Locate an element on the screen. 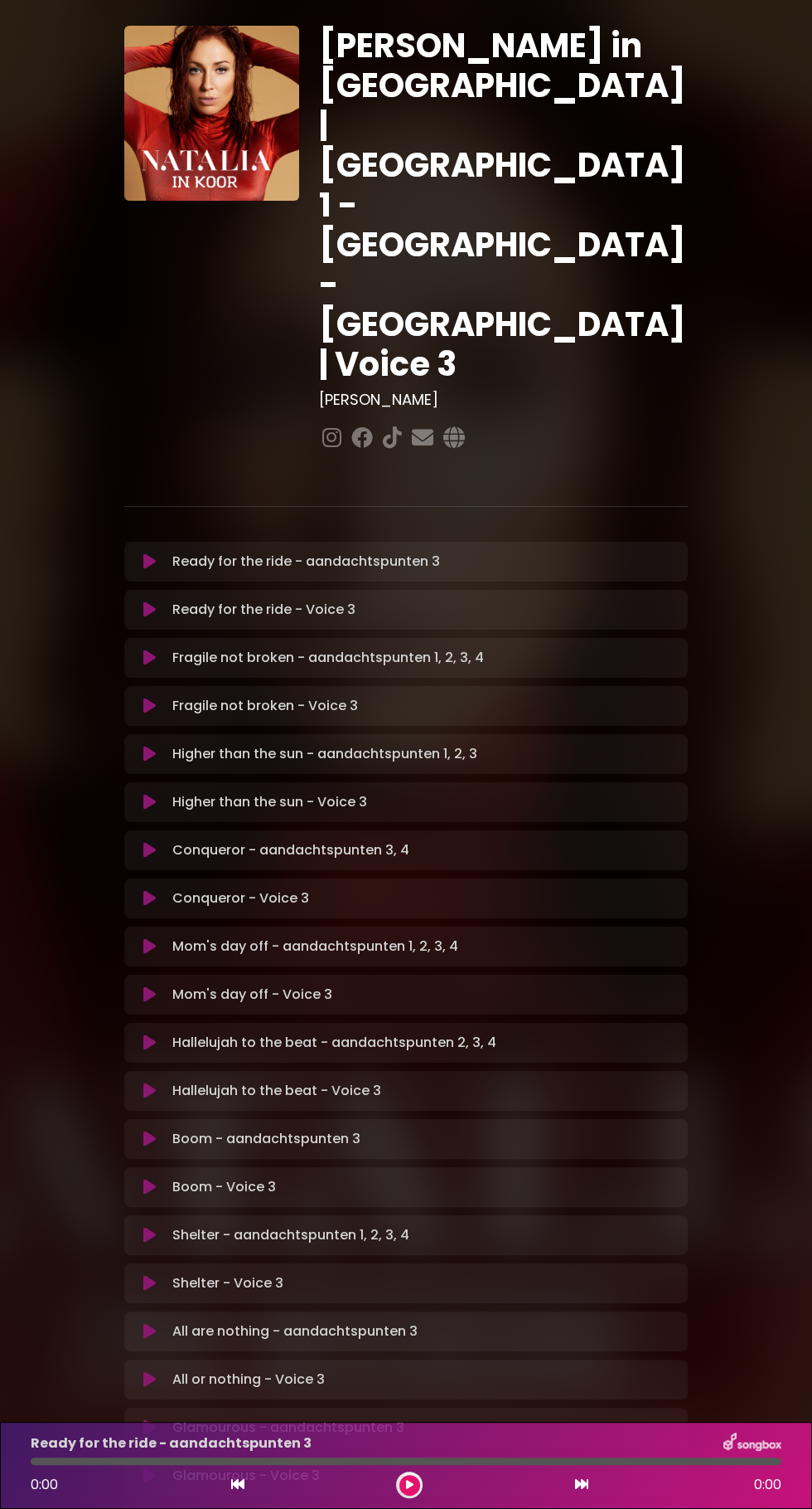  p: Shelter - aandachtspunten 1, 2, 3, 4 is located at coordinates (291, 1235).